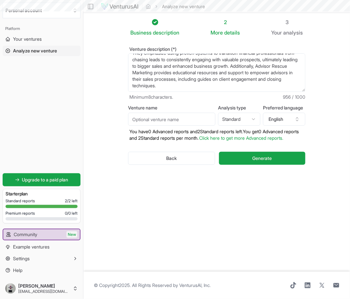 Image resolution: width=350 pixels, height=299 pixels. What do you see at coordinates (10, 289) in the screenshot?
I see `img: ACg8ocJ7heQd_MySjHBILjNAYQzP9RMNv1HwKsGQy5jfBxou7UeDSDI=s96-c` at bounding box center [10, 289].